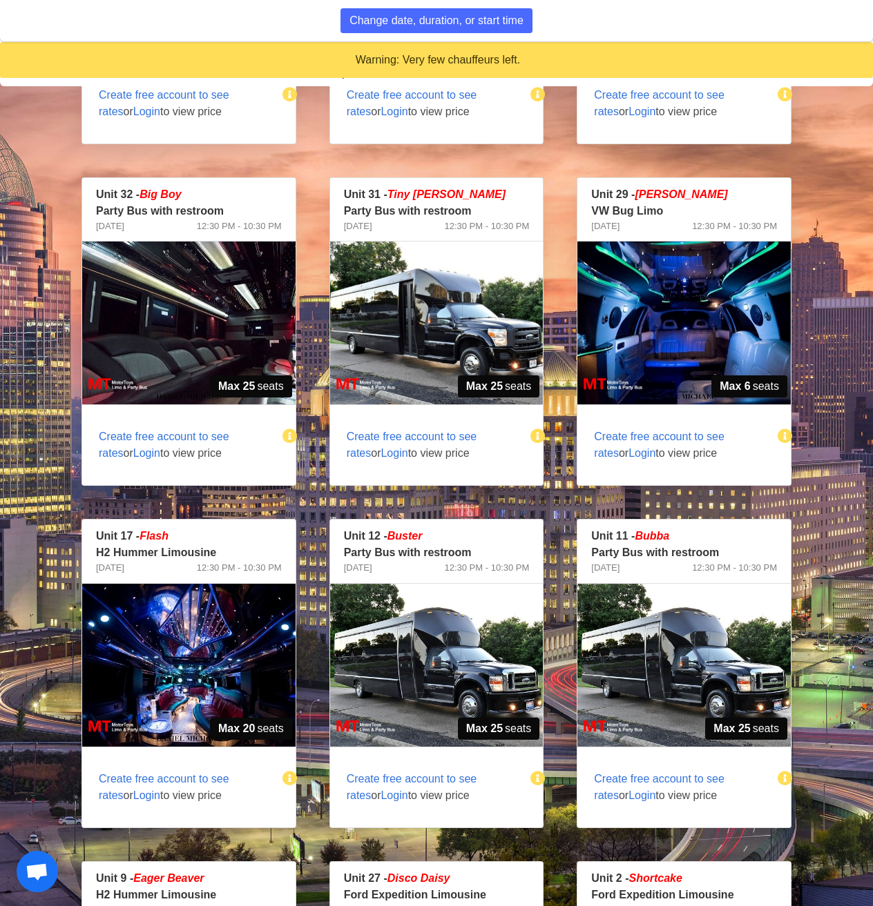 Image resolution: width=873 pixels, height=906 pixels. What do you see at coordinates (418, 878) in the screenshot?
I see `em: Disco Daisy` at bounding box center [418, 878].